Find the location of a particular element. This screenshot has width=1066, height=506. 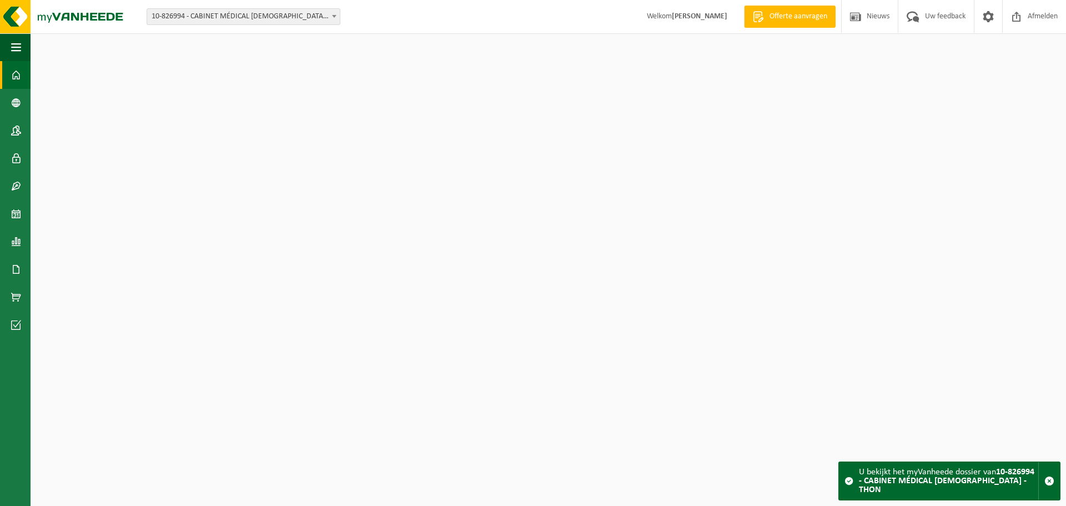

span: Offerte aanvragen is located at coordinates (798, 17).